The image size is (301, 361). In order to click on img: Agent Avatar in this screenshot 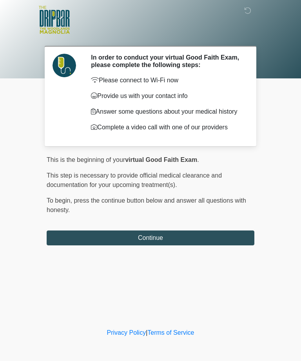, I will do `click(64, 66)`.